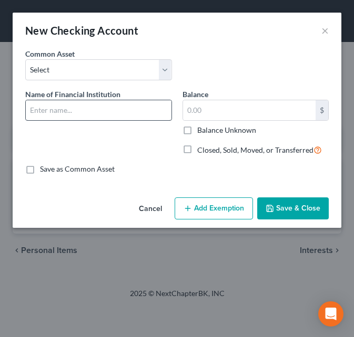 This screenshot has height=337, width=354. I want to click on span: Closed, Sold, Moved, or Transferred, so click(255, 150).